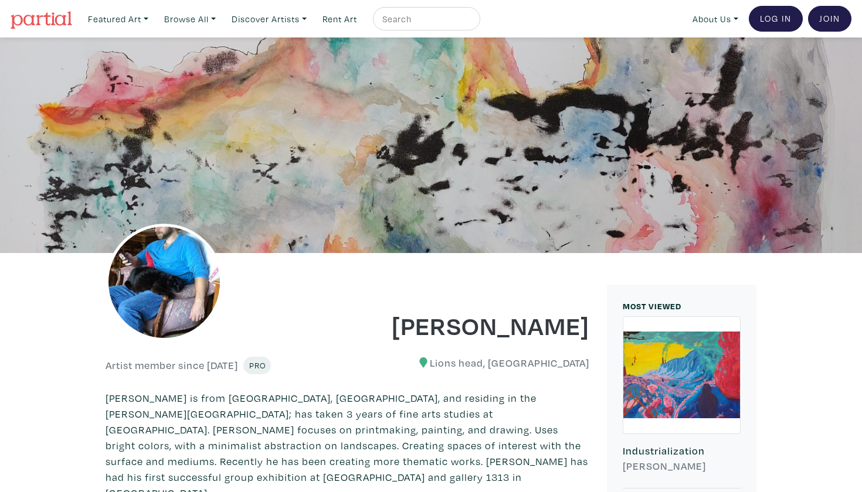 The width and height of the screenshot is (862, 492). Describe the element at coordinates (257, 365) in the screenshot. I see `span: Pro` at that location.